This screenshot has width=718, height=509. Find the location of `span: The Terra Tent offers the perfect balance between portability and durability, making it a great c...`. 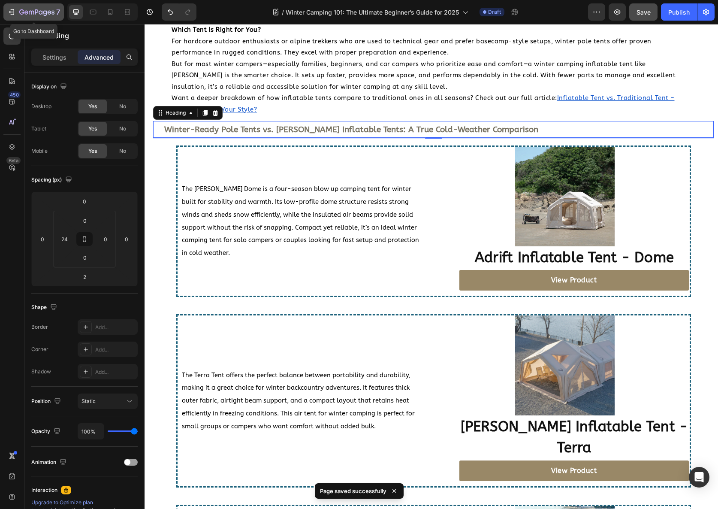

span: The Terra Tent offers the perfect balance between portability and durability, making it a great c... is located at coordinates (154, 377).